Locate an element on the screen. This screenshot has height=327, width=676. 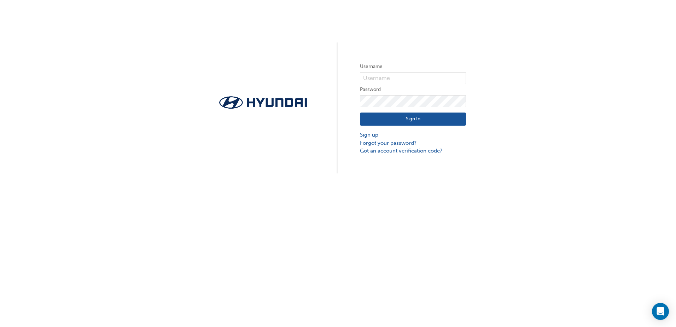
label: Username is located at coordinates (413, 66).